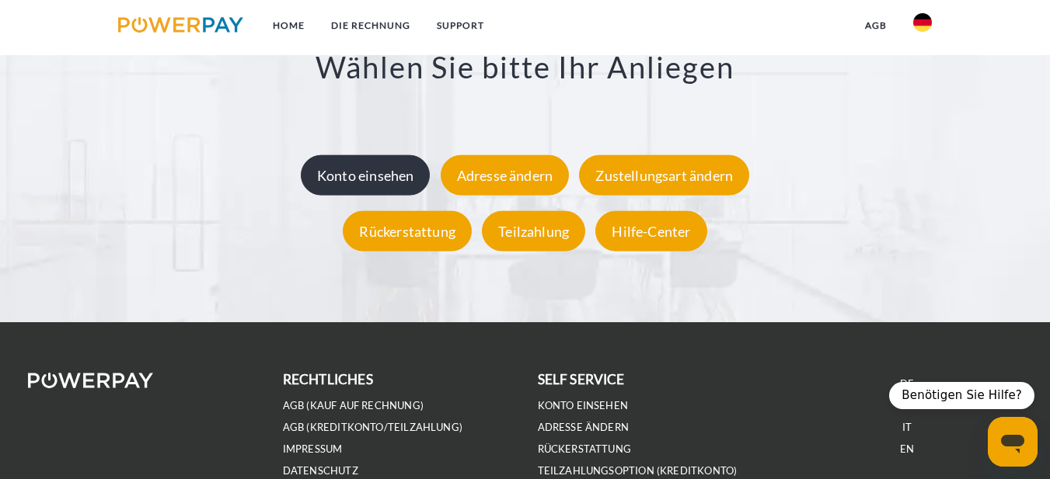  Describe the element at coordinates (650, 232) in the screenshot. I see `div: Hilfe-Center` at that location.